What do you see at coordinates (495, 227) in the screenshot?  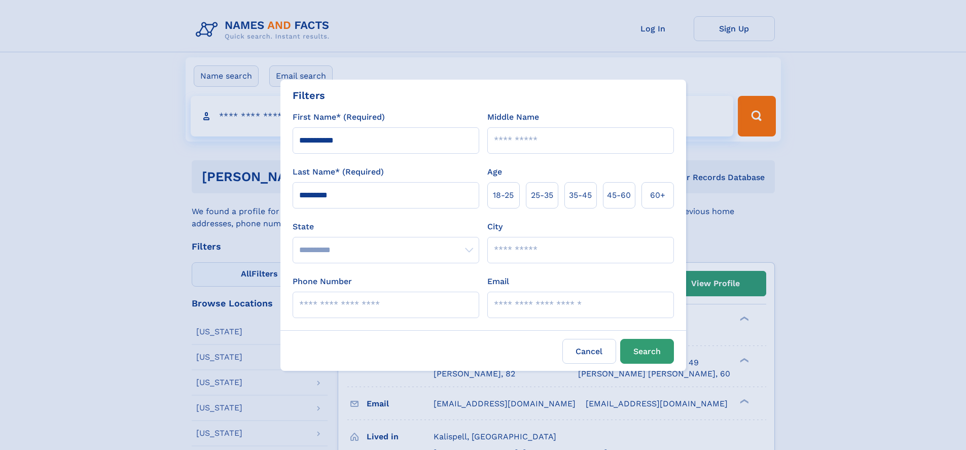 I see `label: City` at bounding box center [495, 227].